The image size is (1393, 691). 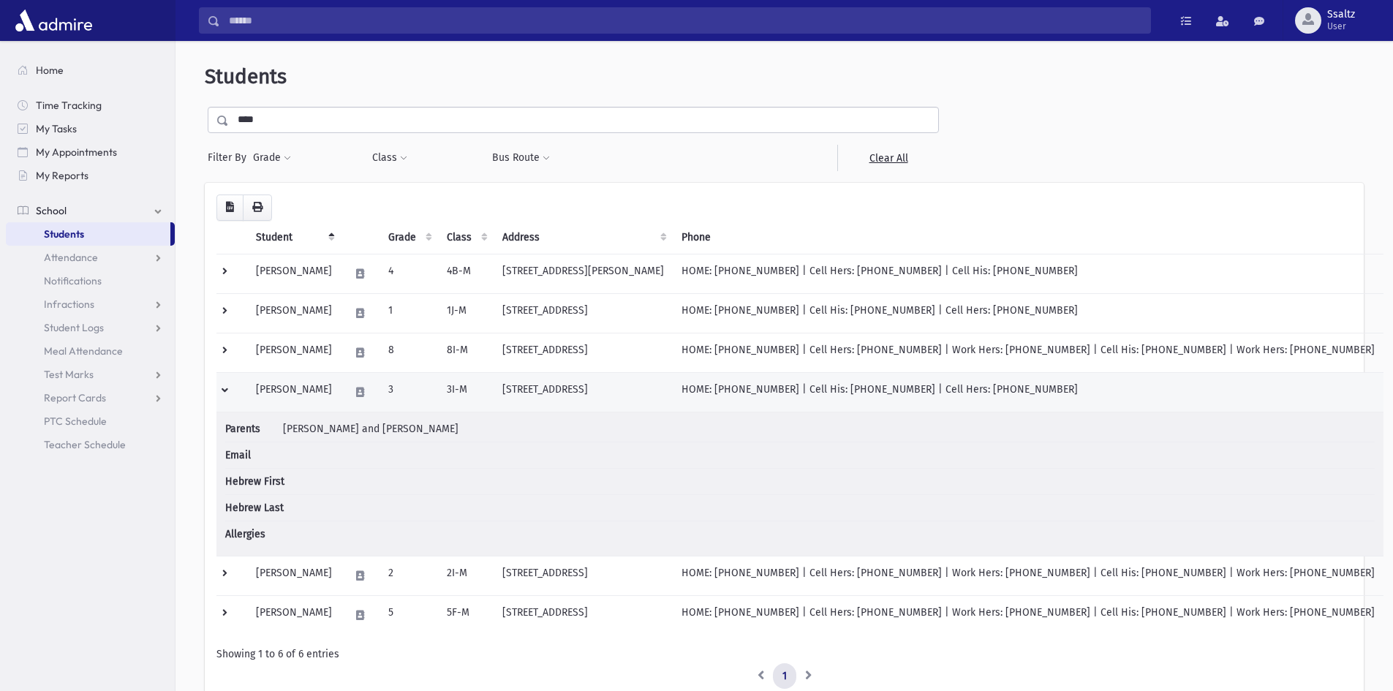 I want to click on a: PTC Schedule, so click(x=90, y=421).